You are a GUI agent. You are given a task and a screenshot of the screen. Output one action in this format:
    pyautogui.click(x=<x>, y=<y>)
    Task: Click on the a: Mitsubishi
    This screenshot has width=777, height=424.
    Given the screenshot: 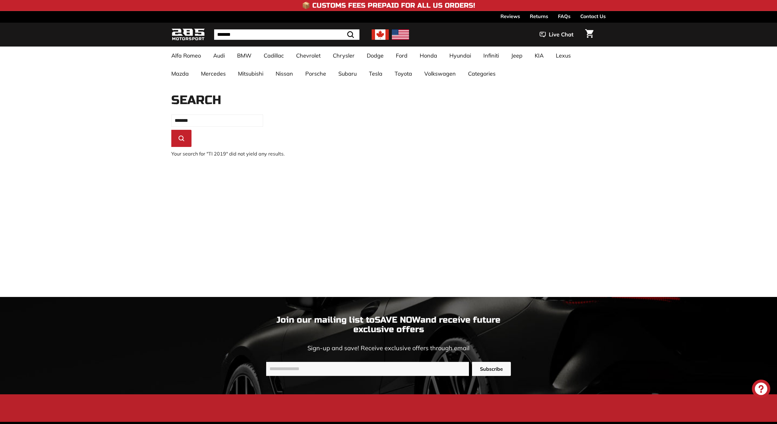 What is the action you would take?
    pyautogui.click(x=250, y=73)
    